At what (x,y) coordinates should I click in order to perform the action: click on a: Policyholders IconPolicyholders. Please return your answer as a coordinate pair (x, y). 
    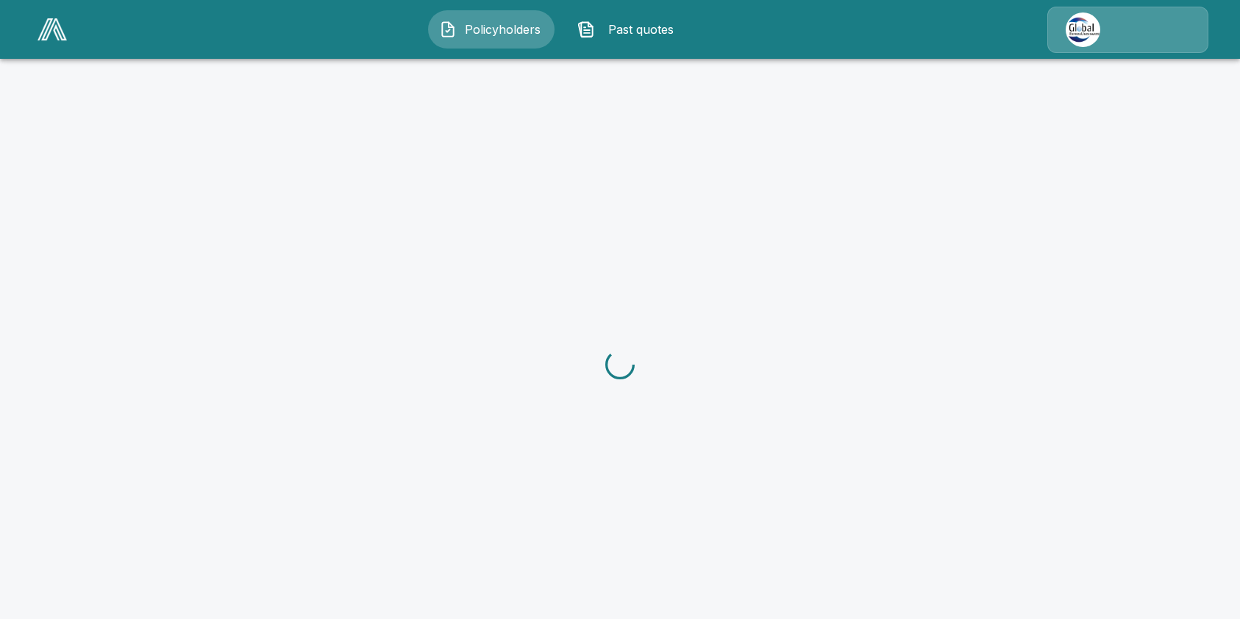
    Looking at the image, I should click on (491, 29).